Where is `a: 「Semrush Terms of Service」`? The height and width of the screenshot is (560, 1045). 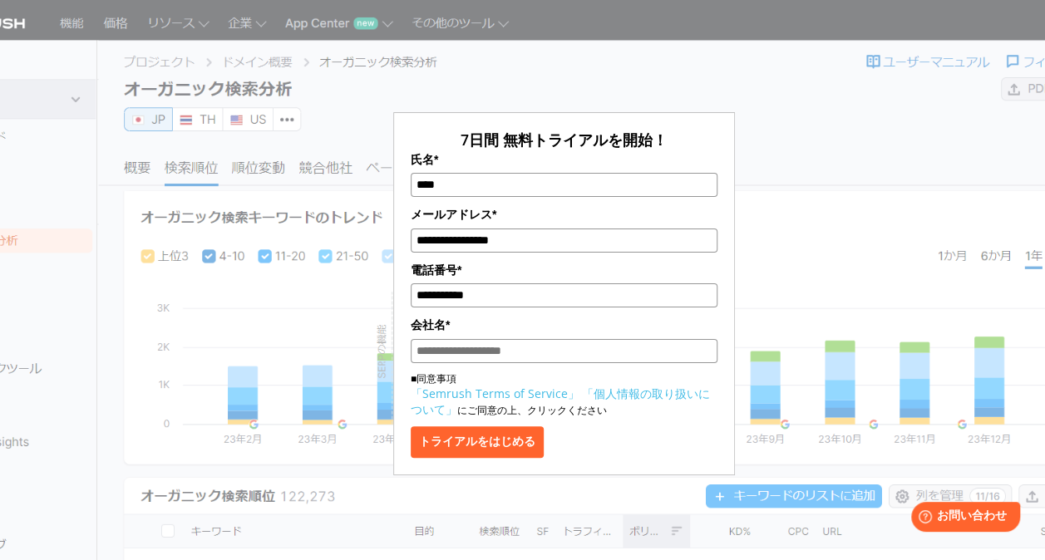
a: 「Semrush Terms of Service」 is located at coordinates (495, 393).